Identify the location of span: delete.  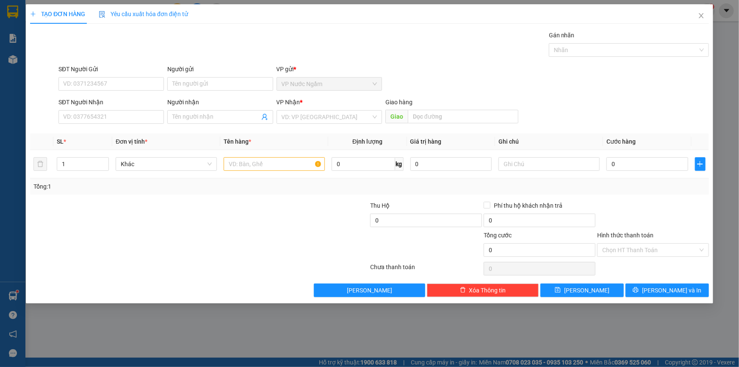
(463, 290).